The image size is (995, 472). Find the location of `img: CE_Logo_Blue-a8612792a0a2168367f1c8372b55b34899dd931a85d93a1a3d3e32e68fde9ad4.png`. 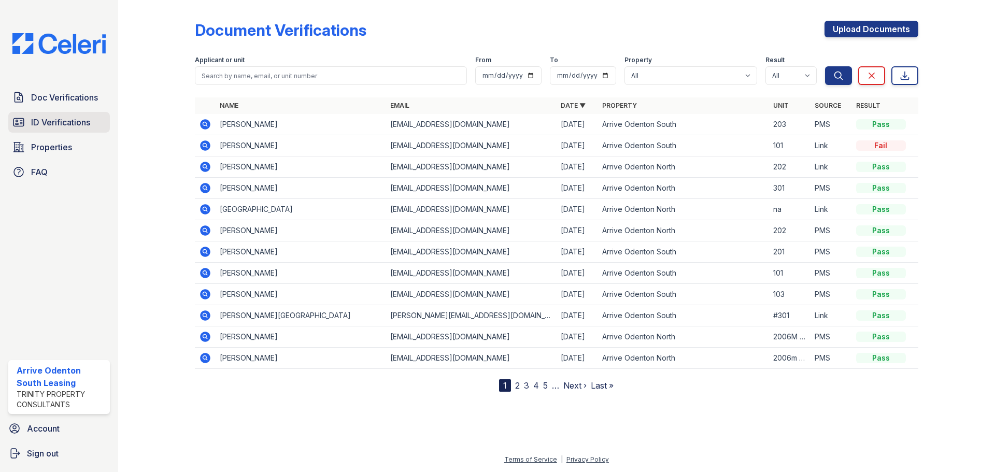

img: CE_Logo_Blue-a8612792a0a2168367f1c8372b55b34899dd931a85d93a1a3d3e32e68fde9ad4.png is located at coordinates (59, 44).